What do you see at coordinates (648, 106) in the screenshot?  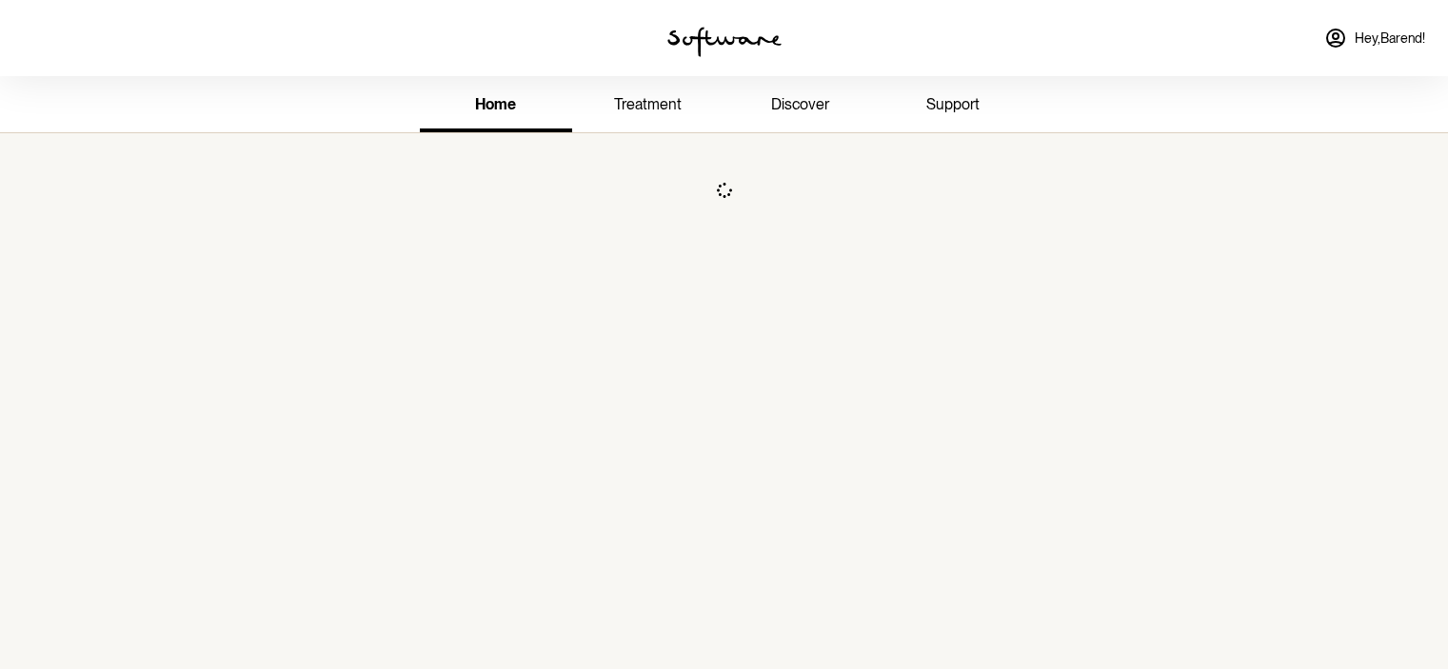 I see `a: treatment` at bounding box center [648, 106].